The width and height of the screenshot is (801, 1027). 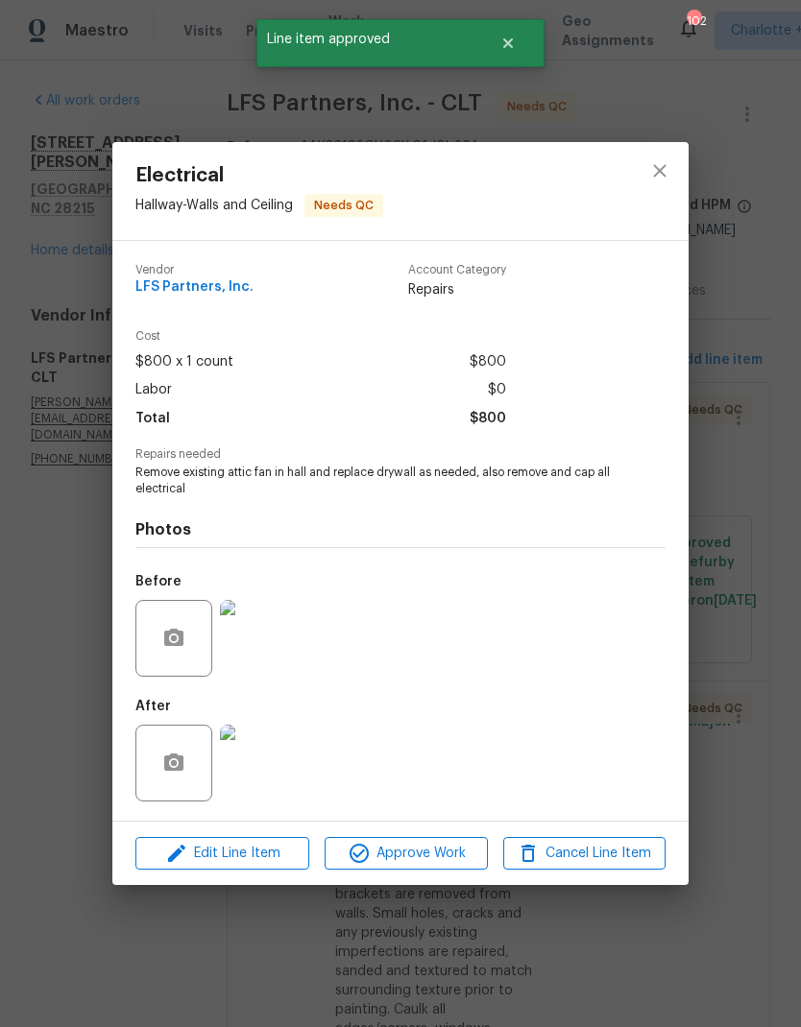 I want to click on h5: Before, so click(x=158, y=582).